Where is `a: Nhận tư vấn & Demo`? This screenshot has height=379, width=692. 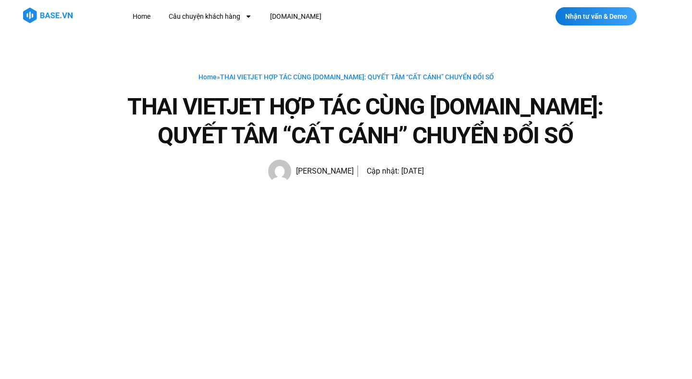
a: Nhận tư vấn & Demo is located at coordinates (596, 16).